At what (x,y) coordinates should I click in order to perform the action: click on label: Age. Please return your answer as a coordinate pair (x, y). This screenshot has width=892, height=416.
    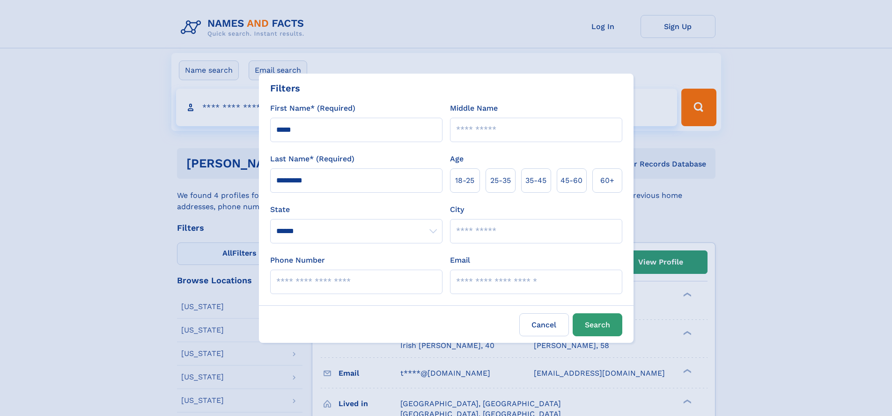
    Looking at the image, I should click on (457, 159).